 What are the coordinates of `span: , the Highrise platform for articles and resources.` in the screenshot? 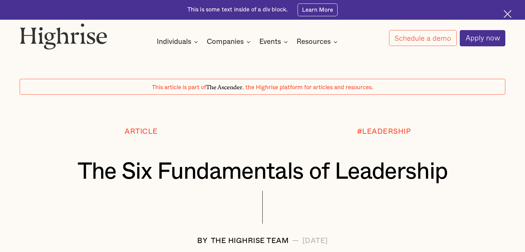 It's located at (308, 87).